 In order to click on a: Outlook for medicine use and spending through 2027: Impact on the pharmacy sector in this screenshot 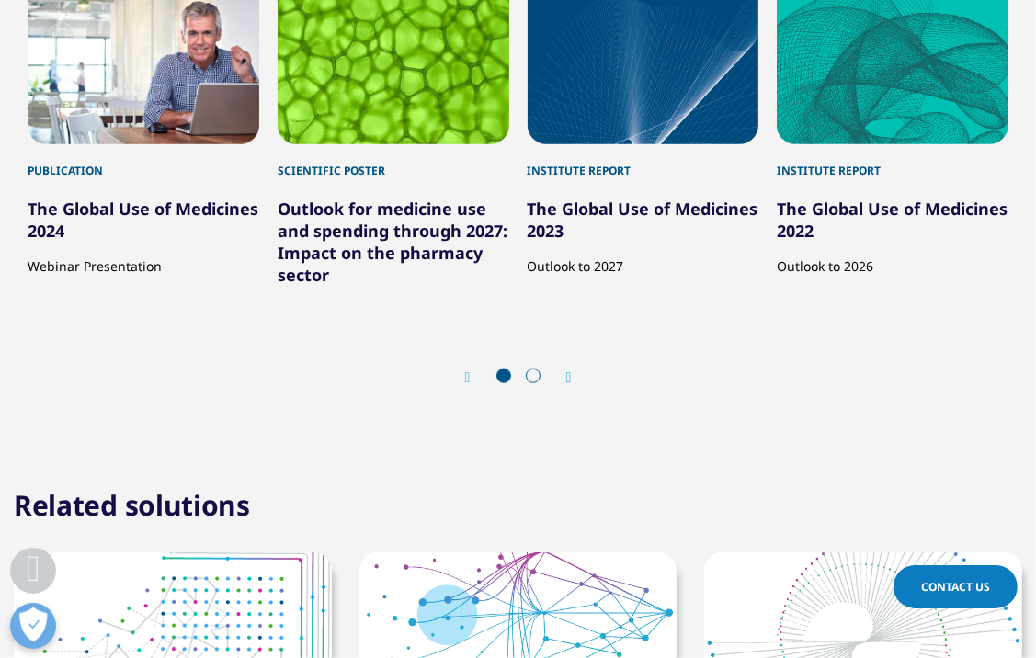, I will do `click(392, 242)`.